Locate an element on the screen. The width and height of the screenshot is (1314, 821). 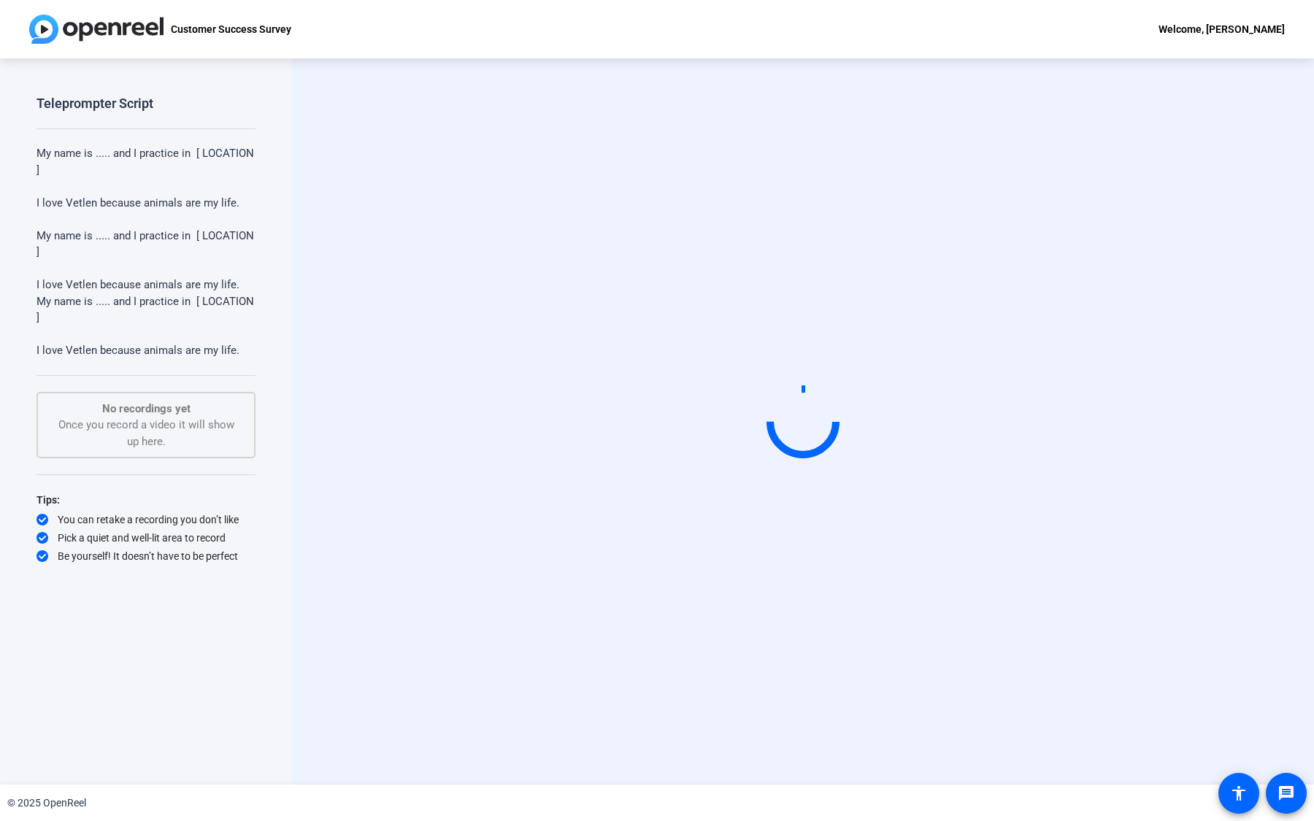
div: You can retake a recording you don’t like is located at coordinates (146, 520).